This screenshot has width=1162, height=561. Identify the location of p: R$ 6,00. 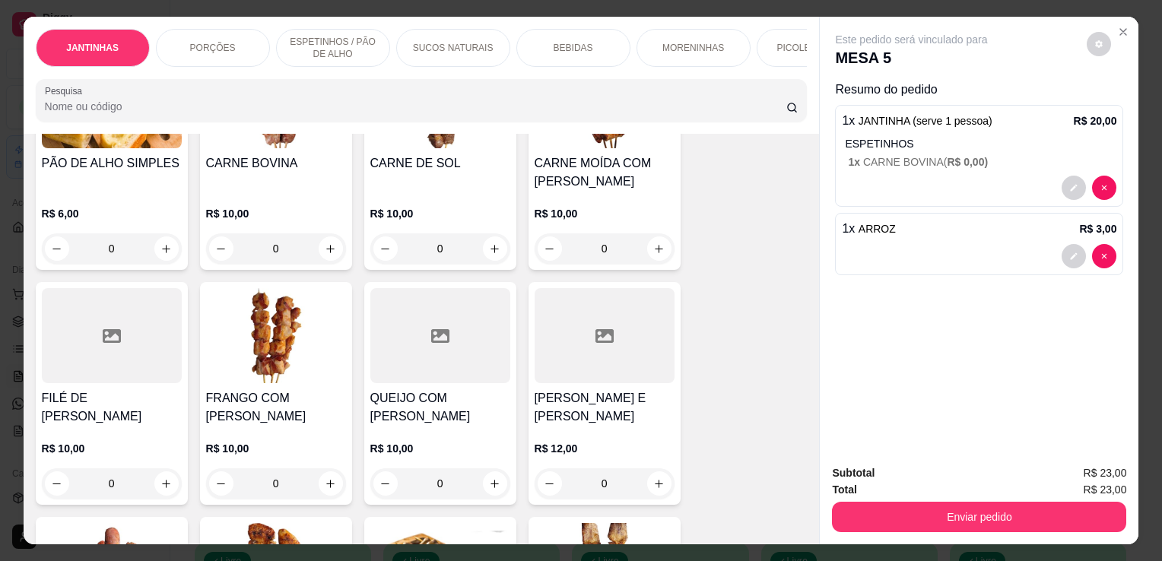
(112, 214).